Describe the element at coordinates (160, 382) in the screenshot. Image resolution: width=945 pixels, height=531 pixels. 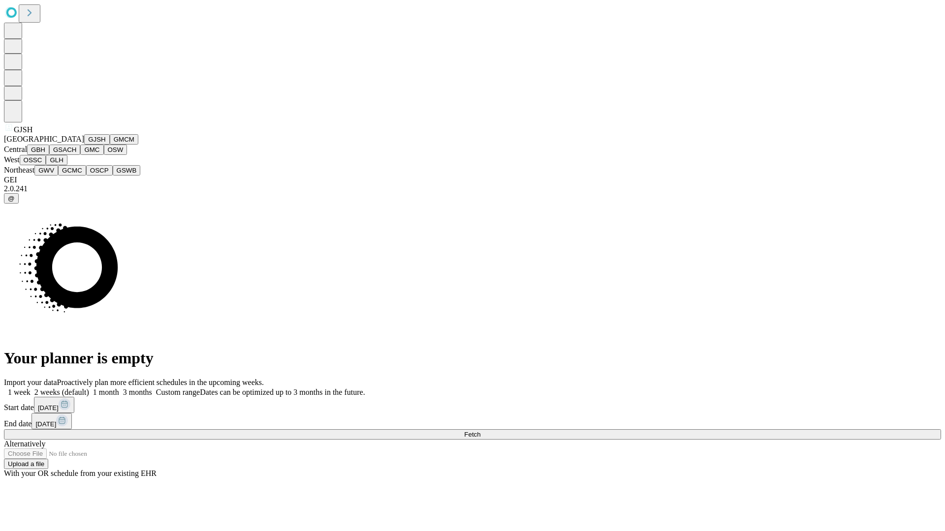
I see `span: Proactively plan more efficient schedules in the upcoming weeks.` at that location.